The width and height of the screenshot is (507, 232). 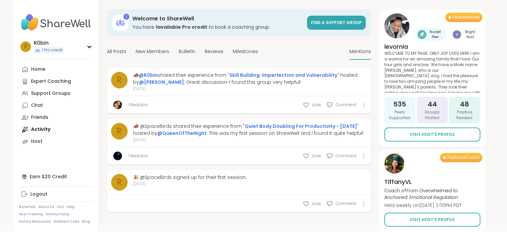 What do you see at coordinates (56, 69) in the screenshot?
I see `a: Home` at bounding box center [56, 69].